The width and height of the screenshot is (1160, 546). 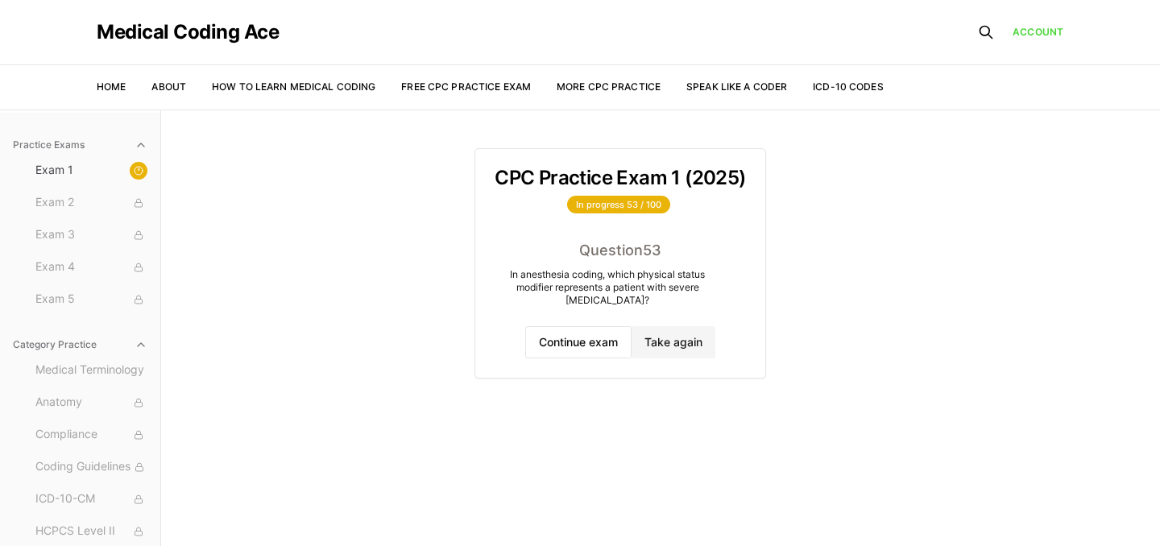 What do you see at coordinates (91, 235) in the screenshot?
I see `button: Exam 3` at bounding box center [91, 235].